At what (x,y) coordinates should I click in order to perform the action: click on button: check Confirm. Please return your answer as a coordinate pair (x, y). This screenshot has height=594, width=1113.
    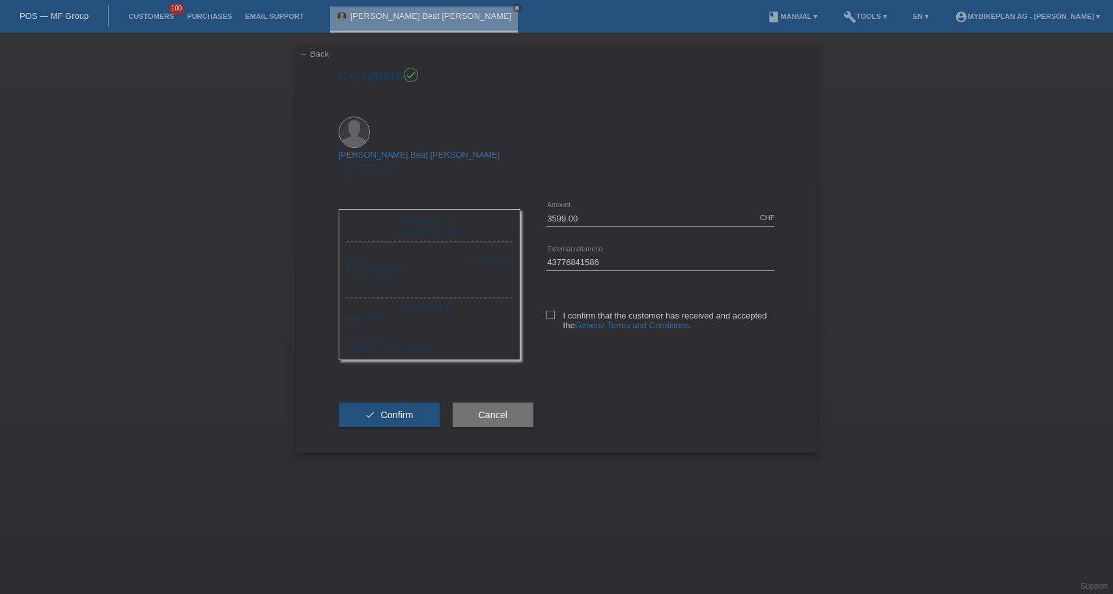
    Looking at the image, I should click on (389, 415).